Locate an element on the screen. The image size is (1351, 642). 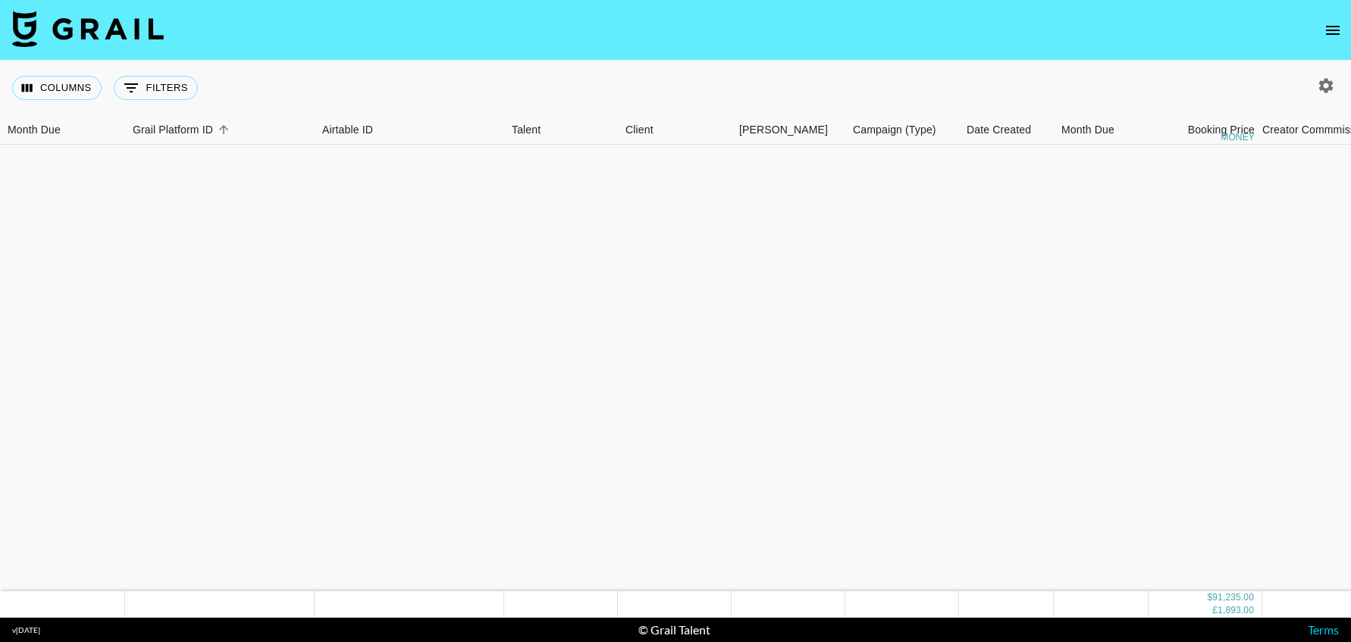
button: Show filters is located at coordinates (155, 88).